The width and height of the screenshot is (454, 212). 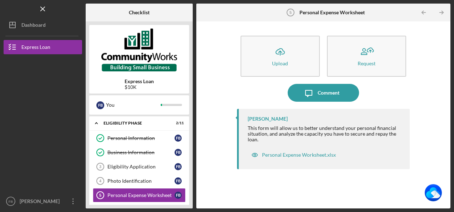 What do you see at coordinates (141, 167) in the screenshot?
I see `div: Eligibility Application` at bounding box center [141, 167].